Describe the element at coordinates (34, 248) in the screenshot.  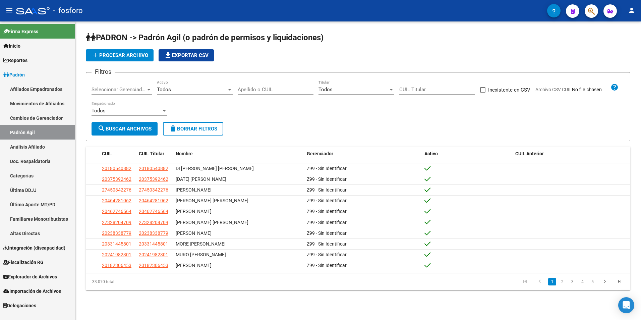
I see `span: Integración (discapacidad)` at that location.